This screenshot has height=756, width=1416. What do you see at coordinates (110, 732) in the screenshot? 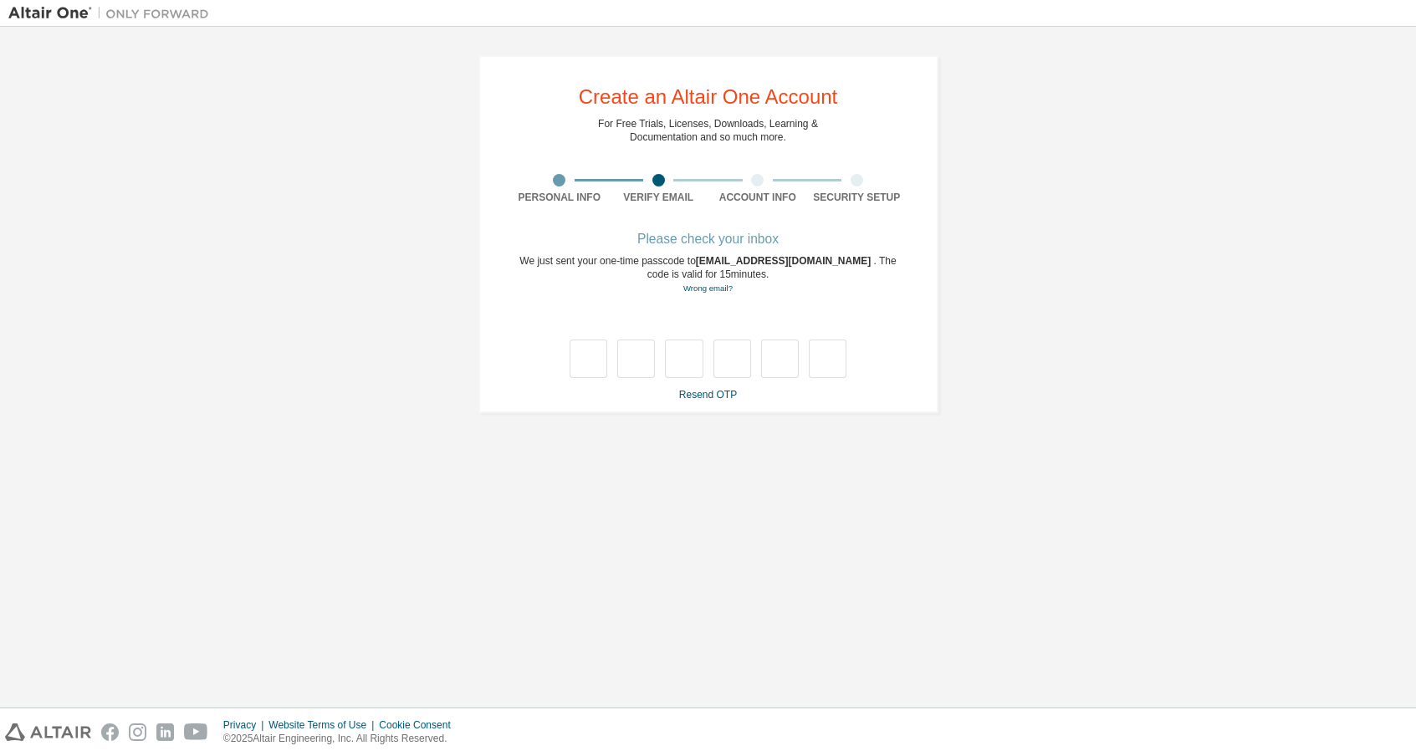
I see `img: facebook.svg` at bounding box center [110, 732].